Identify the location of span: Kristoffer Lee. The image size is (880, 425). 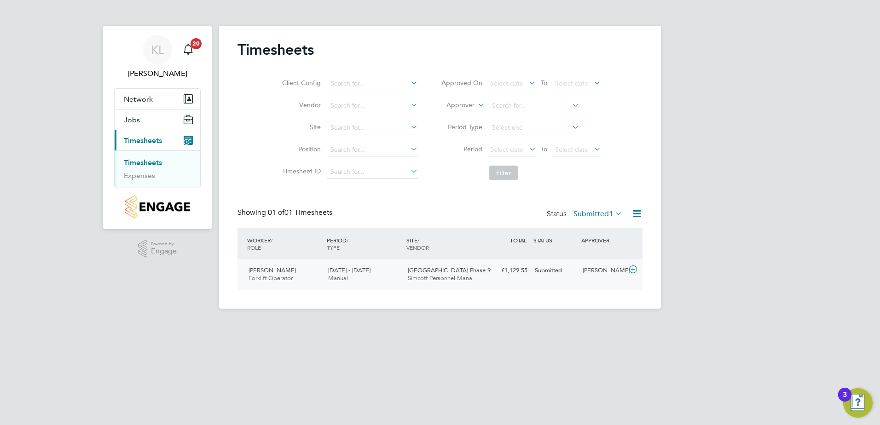
(157, 74).